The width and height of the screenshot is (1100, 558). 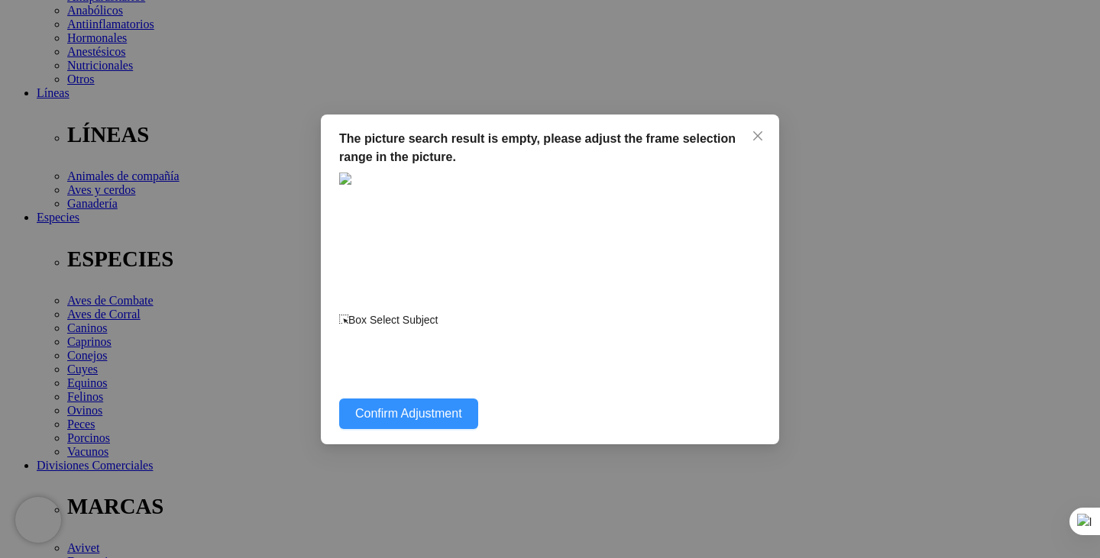 I want to click on span: Confirm Adjustment, so click(x=409, y=414).